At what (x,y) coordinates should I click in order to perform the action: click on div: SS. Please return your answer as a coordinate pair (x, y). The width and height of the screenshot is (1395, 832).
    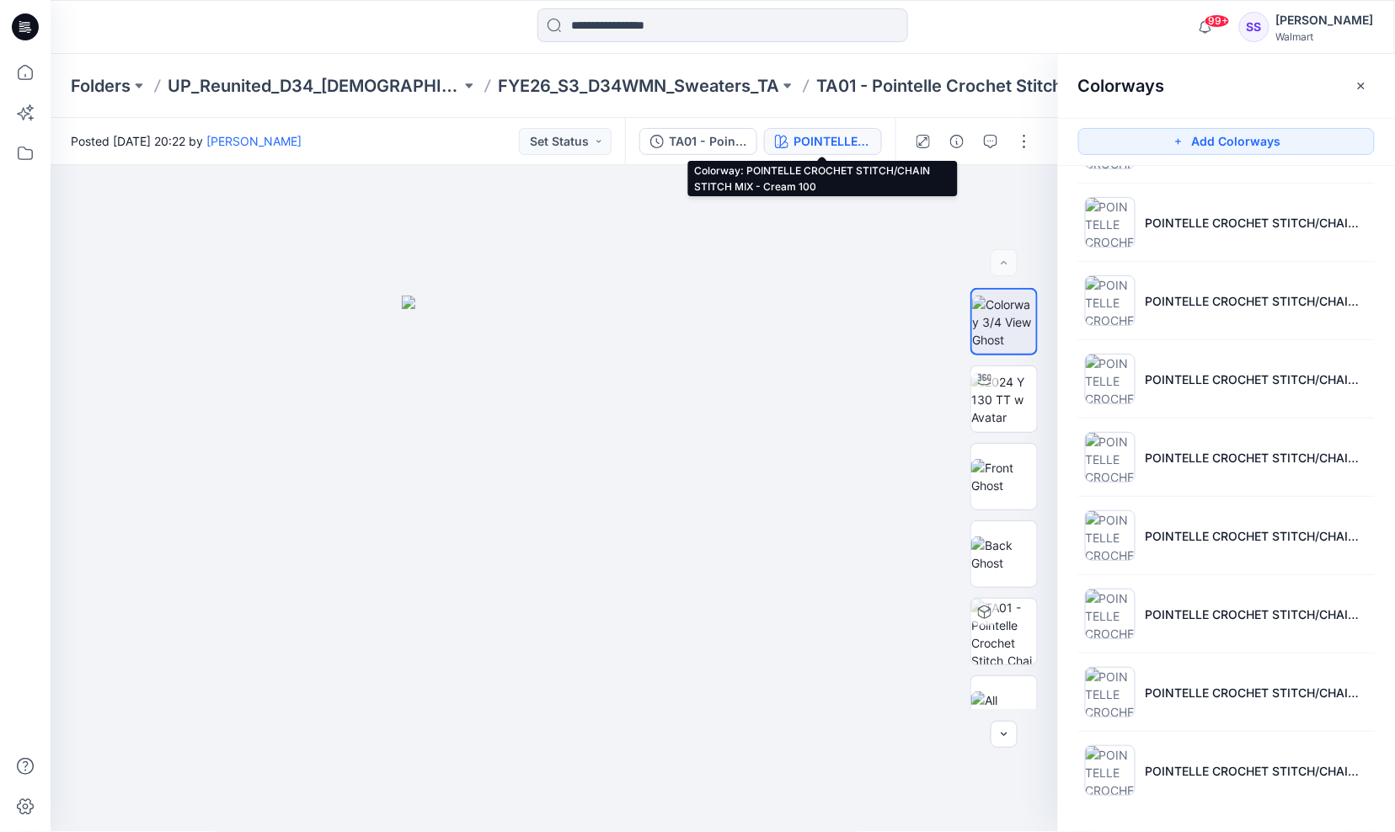
    Looking at the image, I should click on (1254, 27).